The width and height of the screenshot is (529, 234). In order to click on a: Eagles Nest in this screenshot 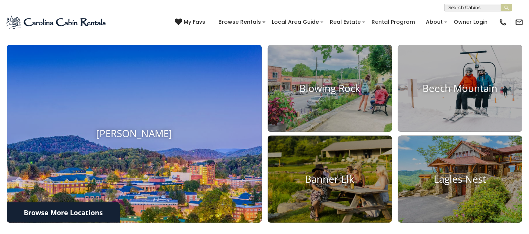, I will do `click(460, 179)`.